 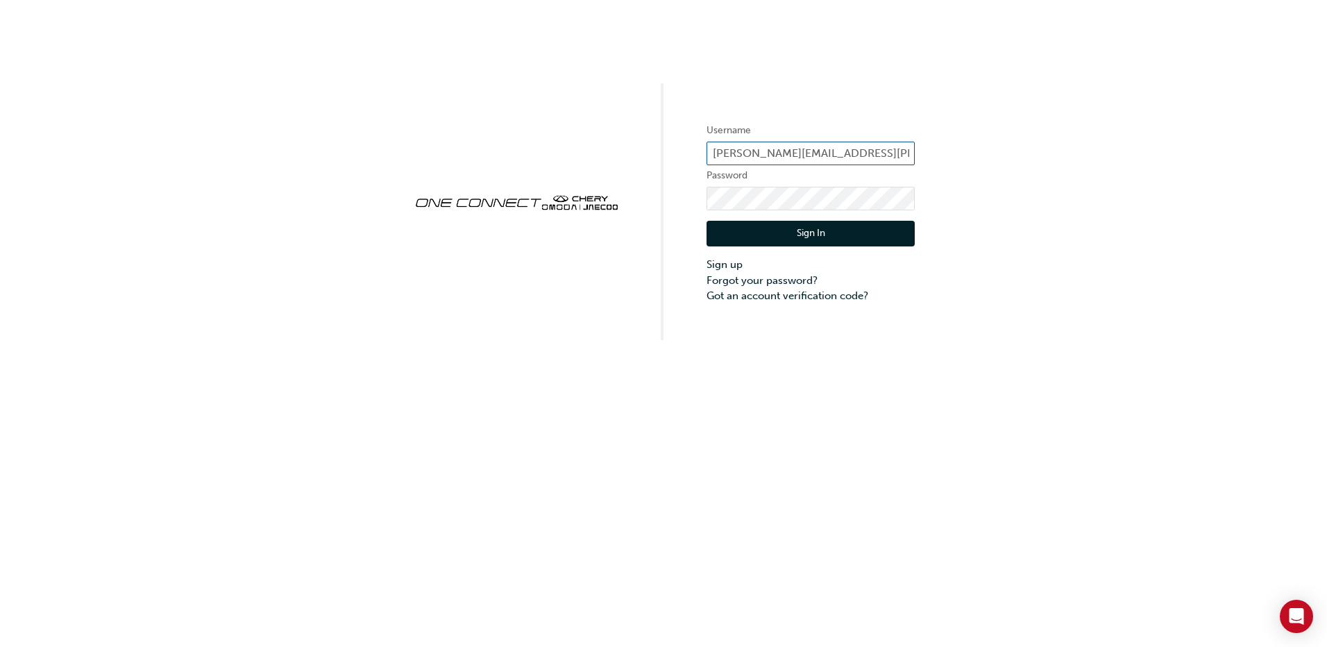 What do you see at coordinates (811, 176) in the screenshot?
I see `label: Password` at bounding box center [811, 176].